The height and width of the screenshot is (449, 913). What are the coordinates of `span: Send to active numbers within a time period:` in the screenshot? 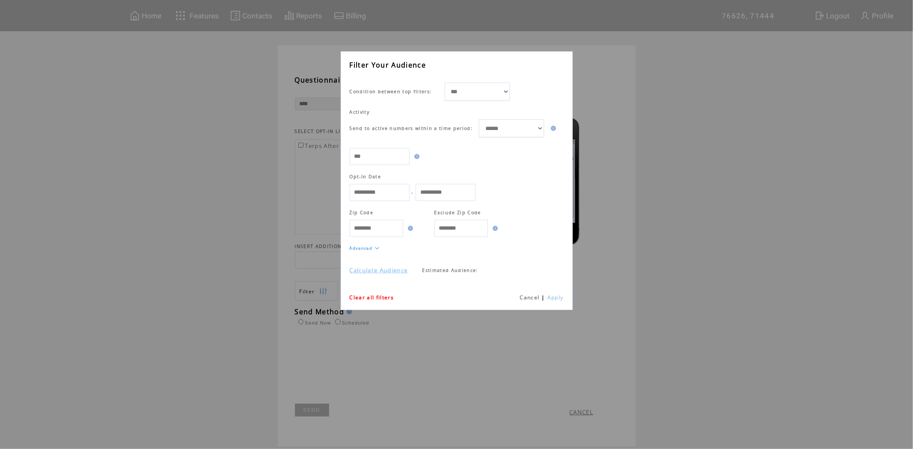 It's located at (411, 128).